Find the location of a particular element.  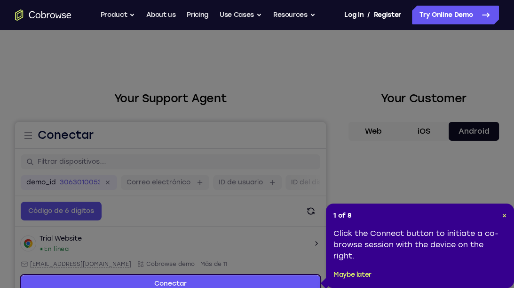

span: web@example.com is located at coordinates (65, 142).